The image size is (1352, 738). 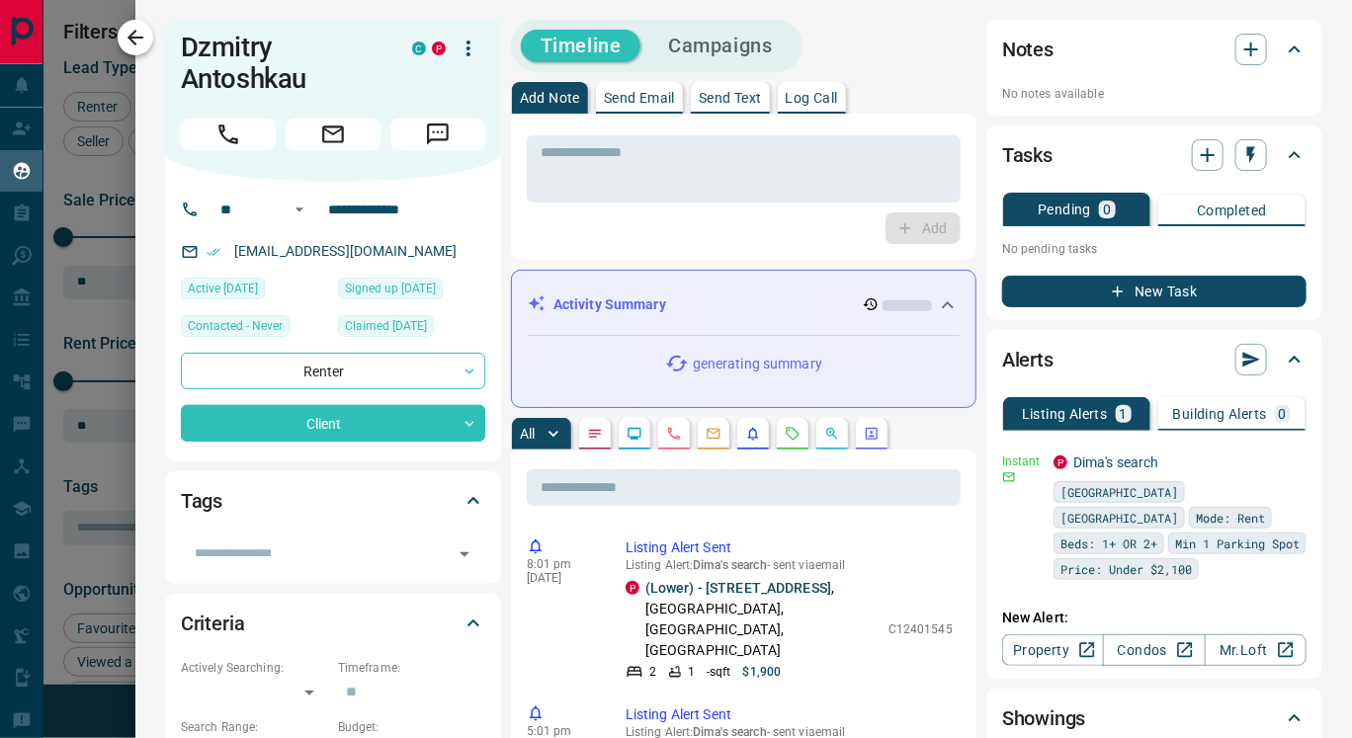 I want to click on p: Actively Searching:, so click(x=254, y=668).